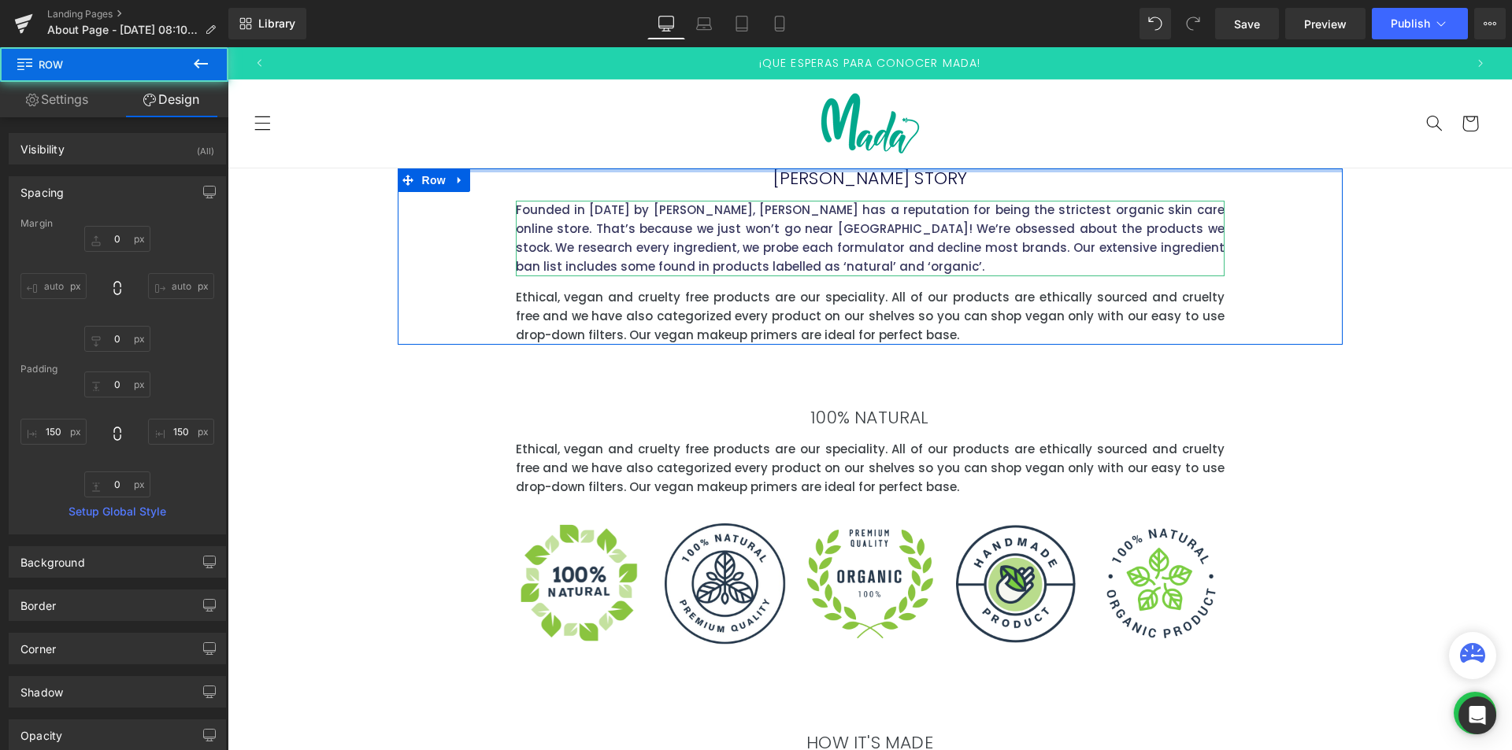 This screenshot has height=750, width=1512. What do you see at coordinates (42, 688) in the screenshot?
I see `div: Shadow` at bounding box center [42, 688].